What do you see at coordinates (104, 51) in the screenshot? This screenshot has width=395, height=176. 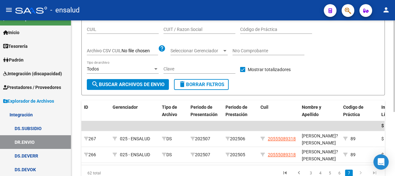 I see `span: Archivo CSV CUIL` at bounding box center [104, 51].